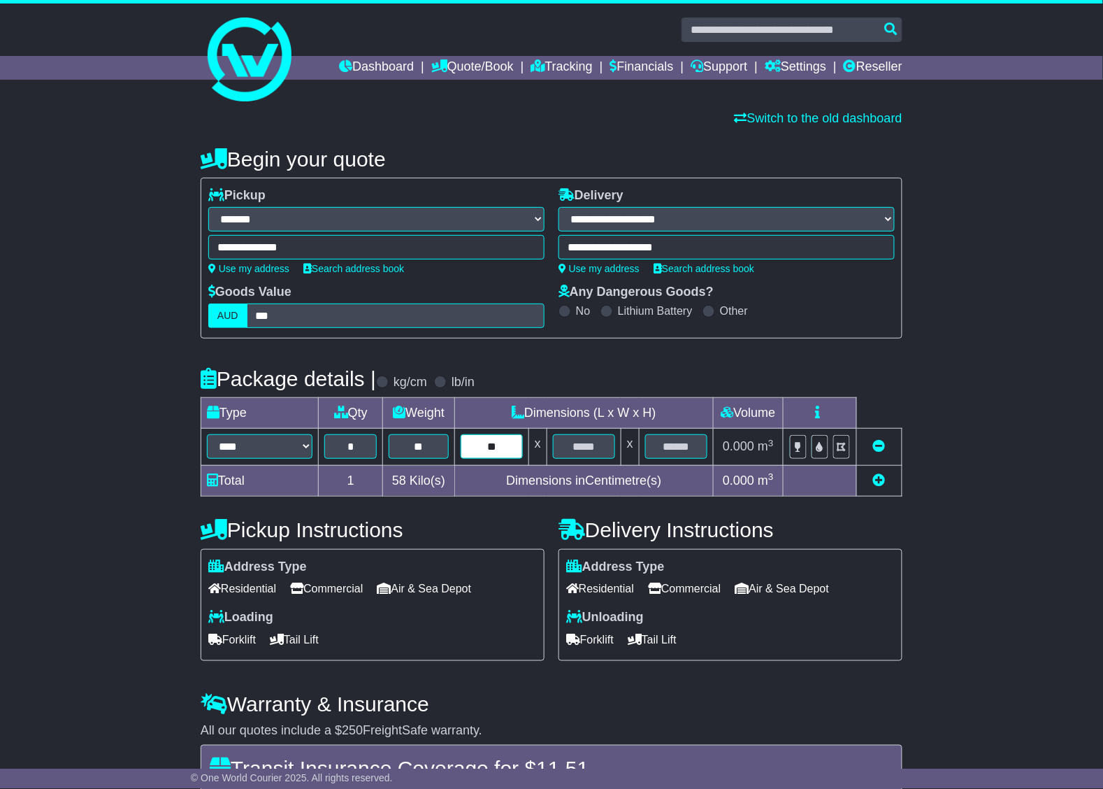 The image size is (1103, 789). Describe the element at coordinates (473, 68) in the screenshot. I see `a: Quote/Book` at that location.